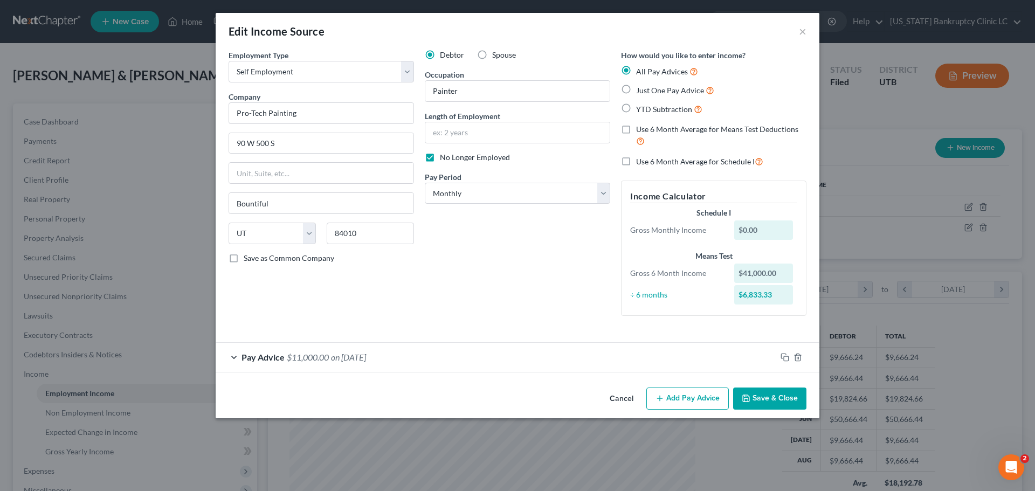 The height and width of the screenshot is (491, 1035). Describe the element at coordinates (676, 273) in the screenshot. I see `div: Gross 6 Month Income` at that location.